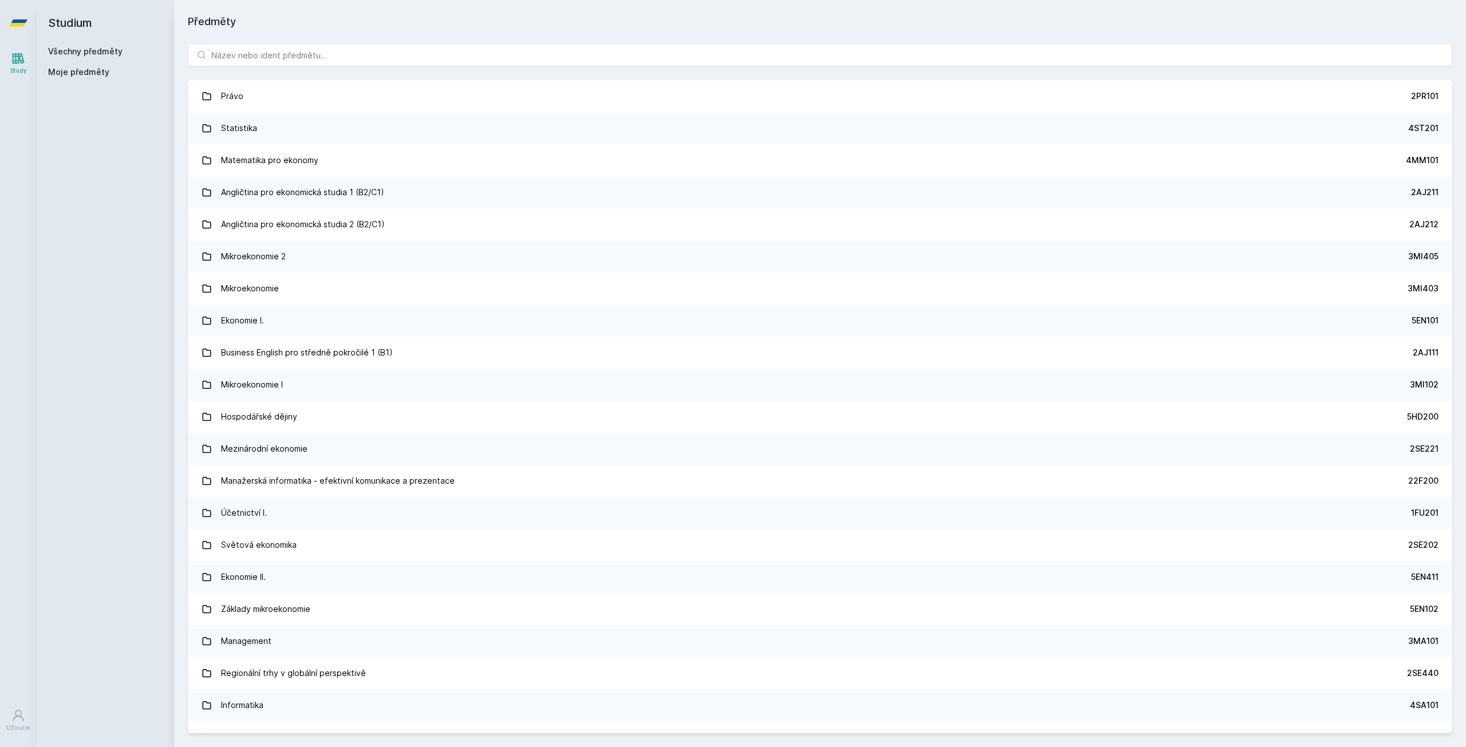 The height and width of the screenshot is (747, 1466). I want to click on a: Informatika 4SA101, so click(820, 705).